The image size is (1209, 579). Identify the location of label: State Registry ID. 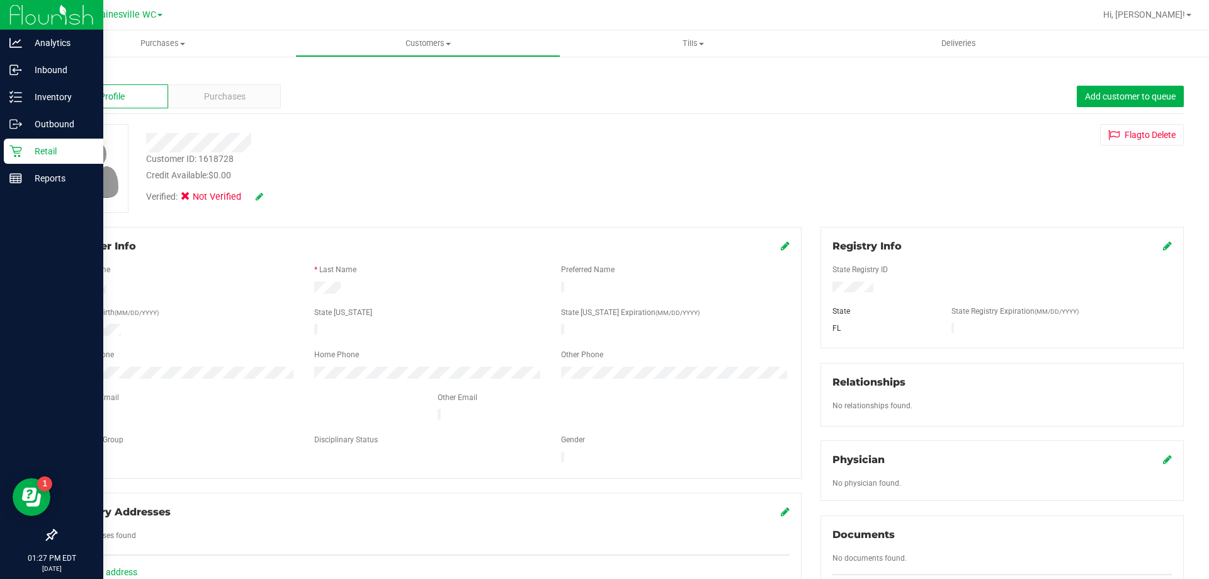
(860, 270).